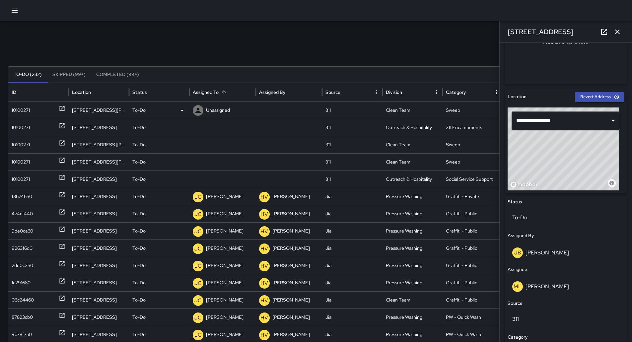  I want to click on div: Source, so click(333, 92).